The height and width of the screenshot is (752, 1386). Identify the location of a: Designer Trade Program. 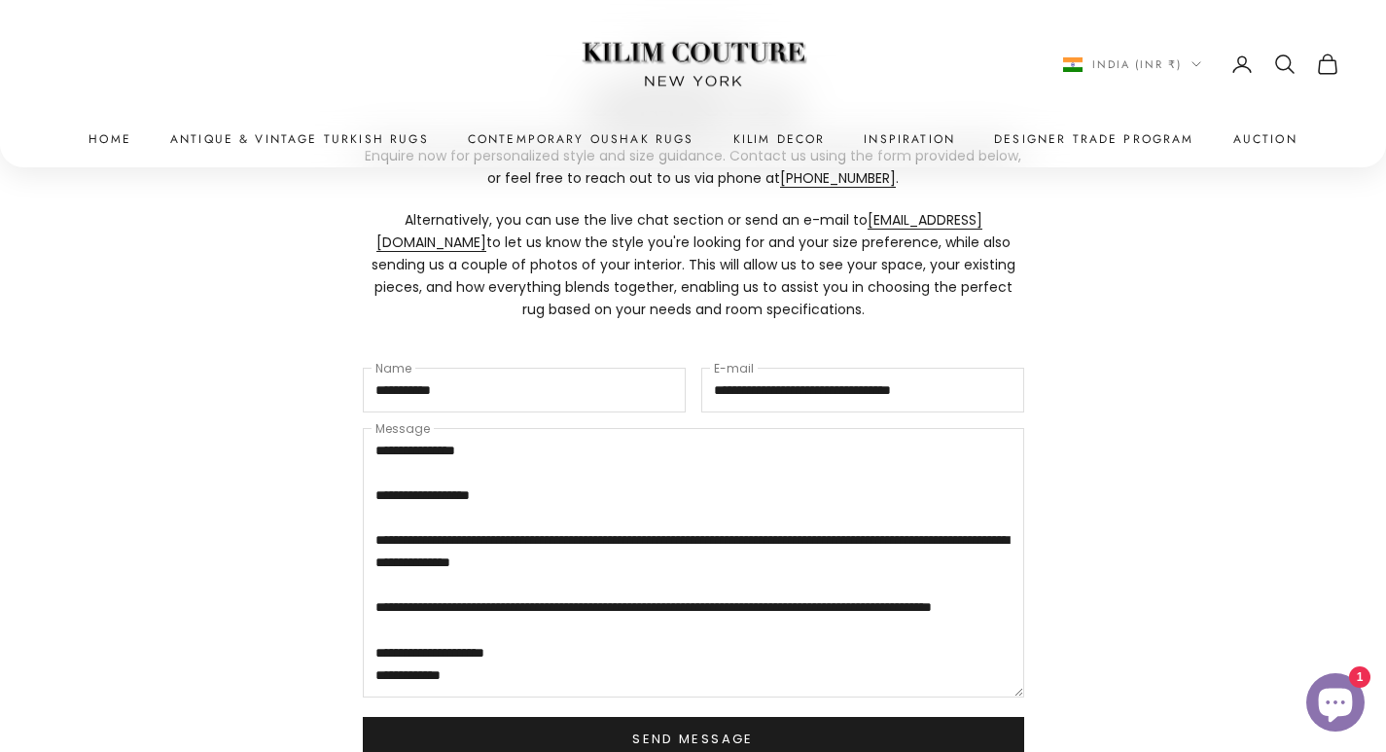
(1094, 139).